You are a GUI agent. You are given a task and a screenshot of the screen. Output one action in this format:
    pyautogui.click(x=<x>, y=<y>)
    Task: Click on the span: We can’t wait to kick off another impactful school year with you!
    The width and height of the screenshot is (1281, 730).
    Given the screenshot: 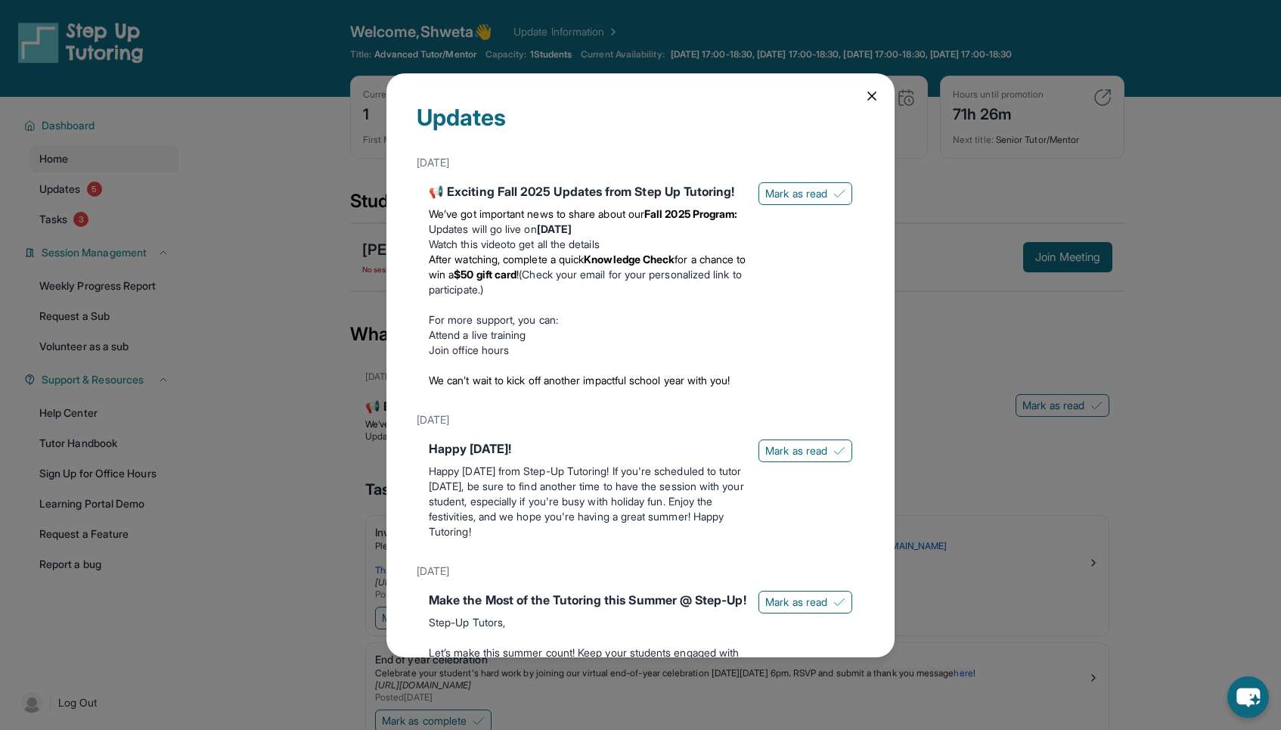 What is the action you would take?
    pyautogui.click(x=579, y=380)
    